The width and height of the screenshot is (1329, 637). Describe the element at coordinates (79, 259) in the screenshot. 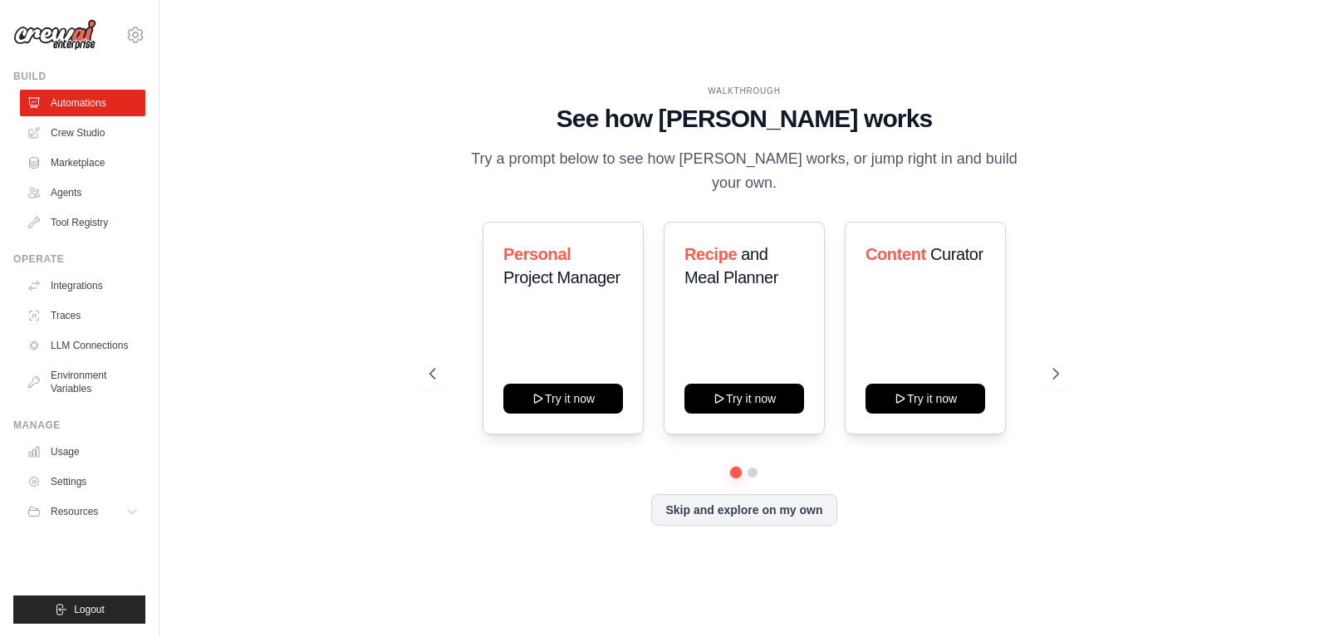

I see `div: Operate` at that location.